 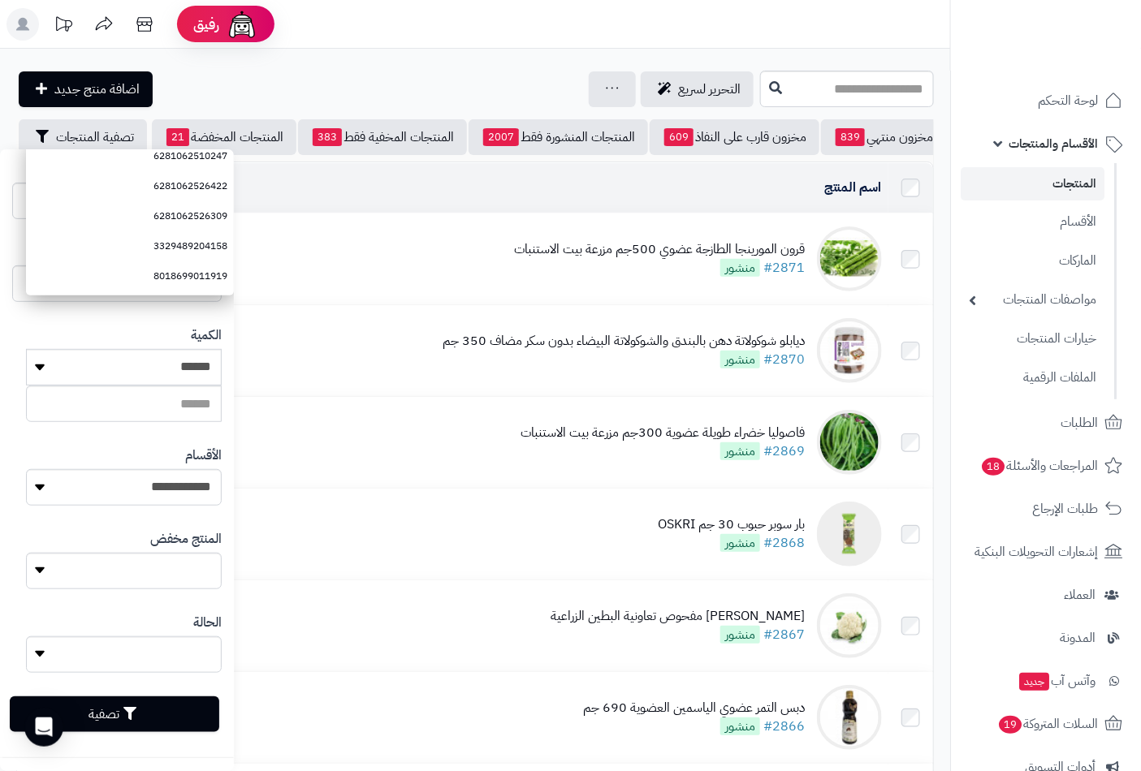 What do you see at coordinates (850, 137) in the screenshot?
I see `span: 839` at bounding box center [850, 137].